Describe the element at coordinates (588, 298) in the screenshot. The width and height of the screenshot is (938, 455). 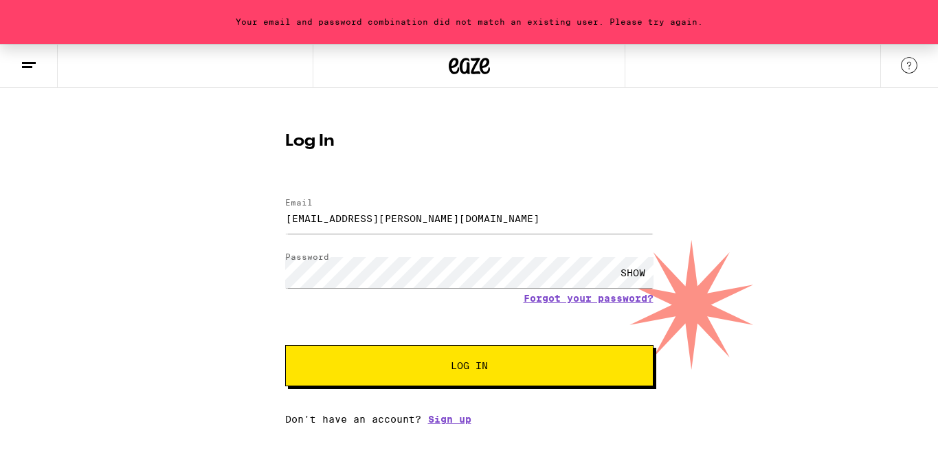
I see `a: Forgot your password?` at that location.